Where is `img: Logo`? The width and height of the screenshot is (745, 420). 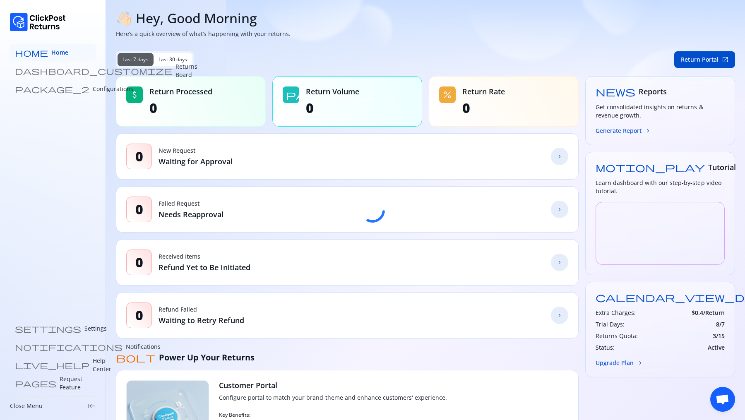 img: Logo is located at coordinates (38, 22).